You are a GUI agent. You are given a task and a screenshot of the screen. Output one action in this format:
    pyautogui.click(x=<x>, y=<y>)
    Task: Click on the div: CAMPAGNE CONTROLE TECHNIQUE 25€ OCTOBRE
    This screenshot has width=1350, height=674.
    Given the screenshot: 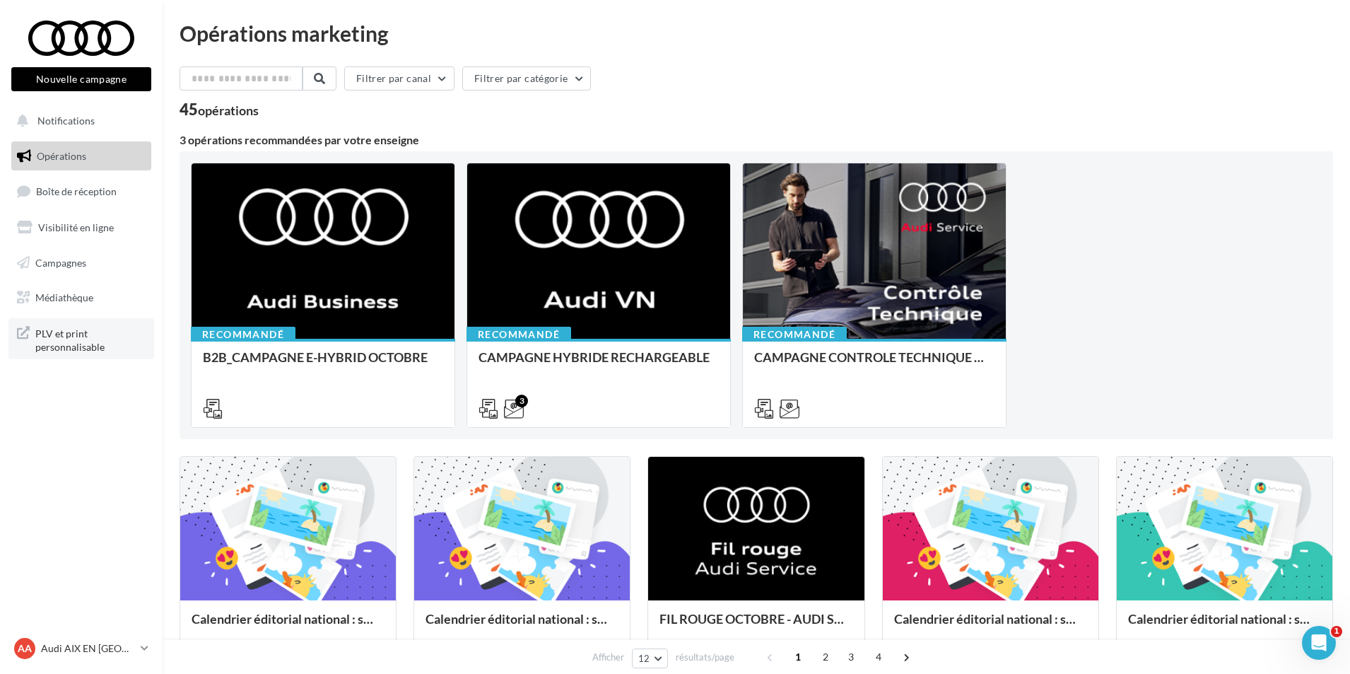 What is the action you would take?
    pyautogui.click(x=875, y=364)
    